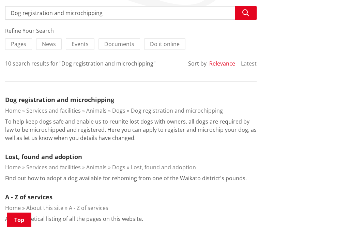 The height and width of the screenshot is (227, 349). What do you see at coordinates (49, 44) in the screenshot?
I see `span: News` at bounding box center [49, 44].